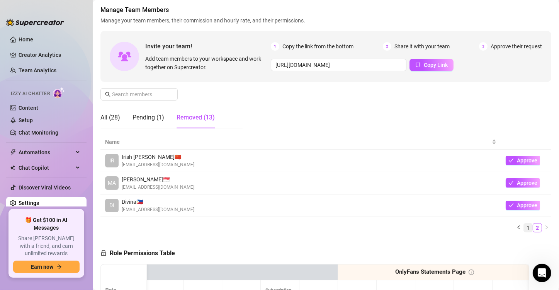  I want to click on span: thunderbolt, so click(13, 152).